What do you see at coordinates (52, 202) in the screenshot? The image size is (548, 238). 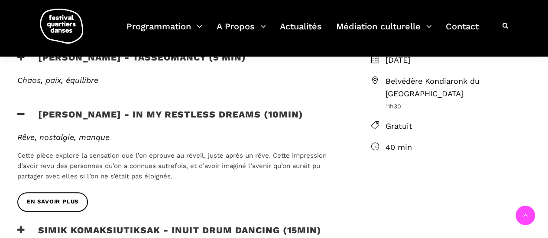 I see `a: en savoir plus` at bounding box center [52, 202].